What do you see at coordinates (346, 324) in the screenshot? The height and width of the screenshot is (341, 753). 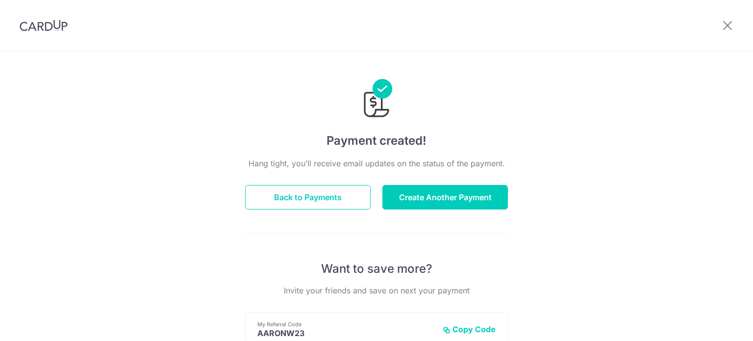 I see `p: My Referral Code` at bounding box center [346, 324].